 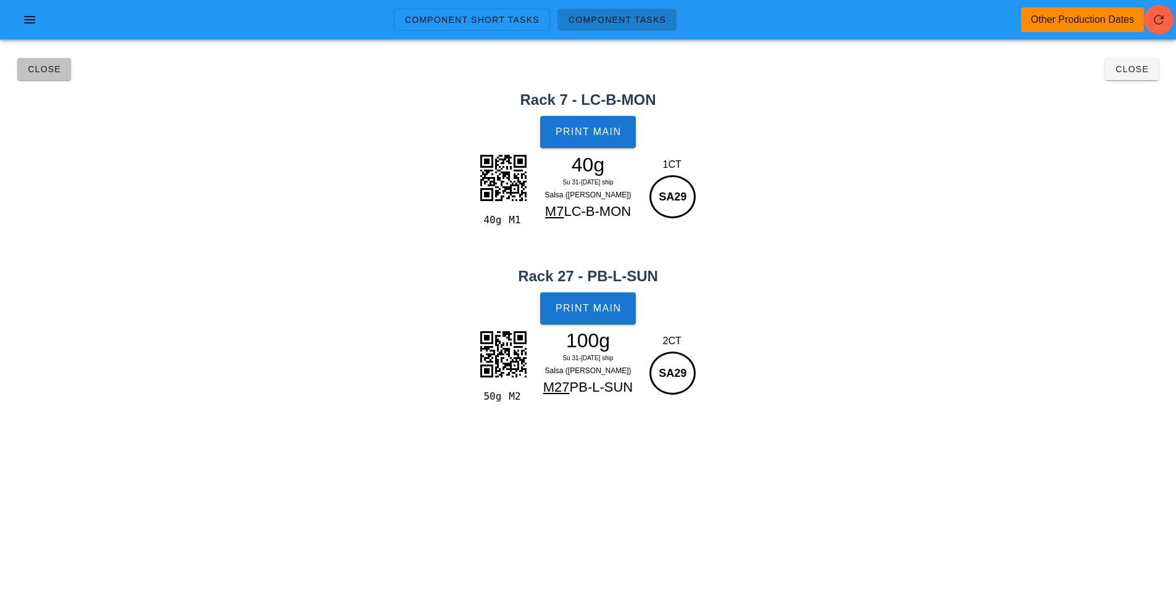 What do you see at coordinates (597, 211) in the screenshot?
I see `span: LC-B-MON` at bounding box center [597, 211].